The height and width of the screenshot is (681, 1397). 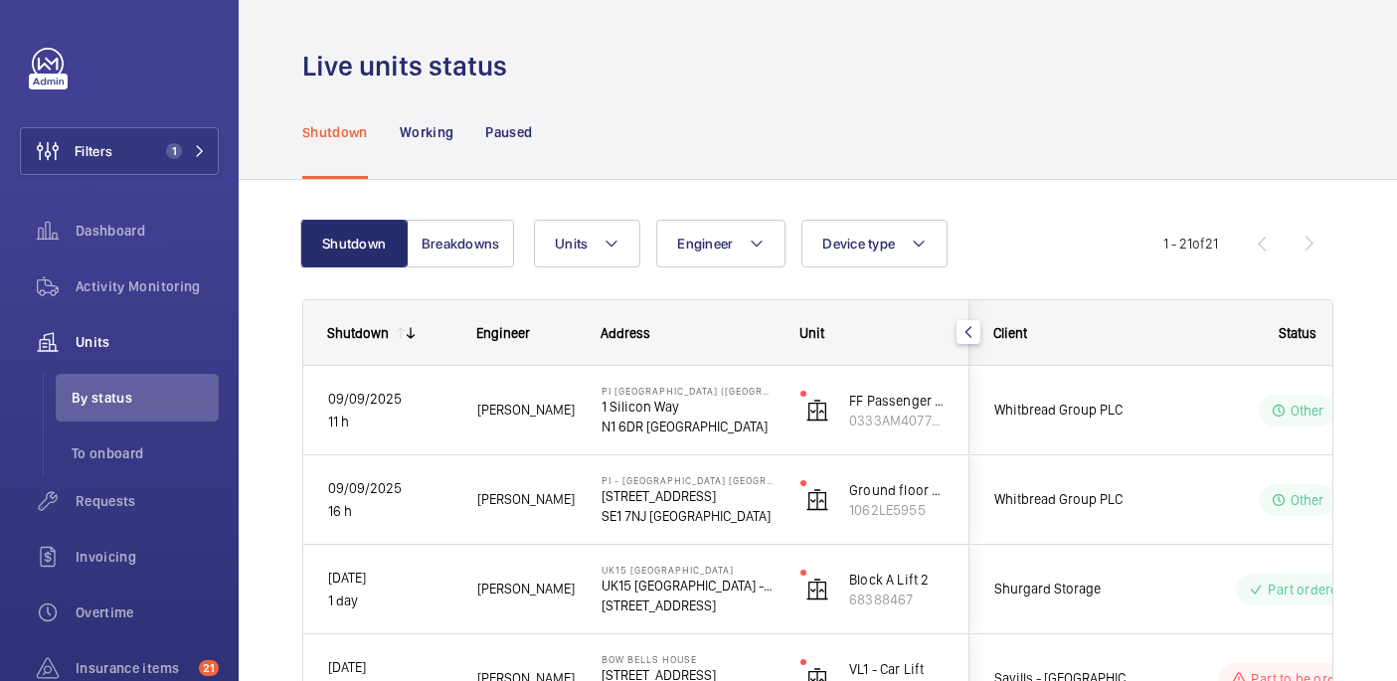 I want to click on div: Unit, so click(x=872, y=333).